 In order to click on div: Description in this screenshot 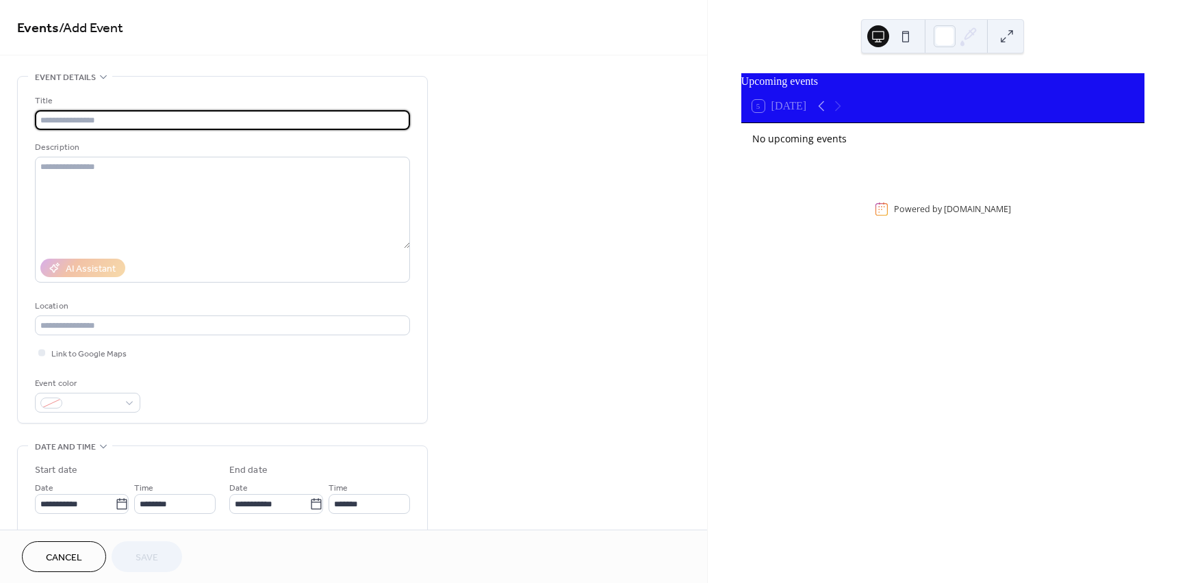, I will do `click(221, 147)`.